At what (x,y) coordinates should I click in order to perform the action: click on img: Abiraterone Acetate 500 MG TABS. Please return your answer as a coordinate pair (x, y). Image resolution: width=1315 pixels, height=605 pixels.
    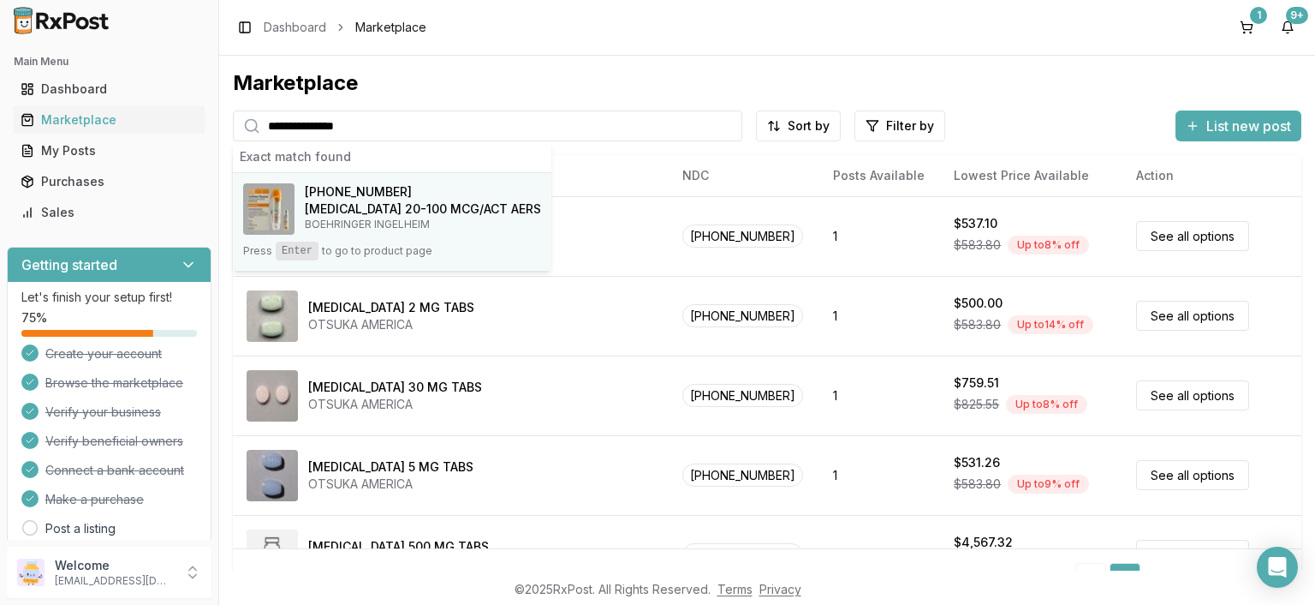
    Looking at the image, I should click on (272, 555).